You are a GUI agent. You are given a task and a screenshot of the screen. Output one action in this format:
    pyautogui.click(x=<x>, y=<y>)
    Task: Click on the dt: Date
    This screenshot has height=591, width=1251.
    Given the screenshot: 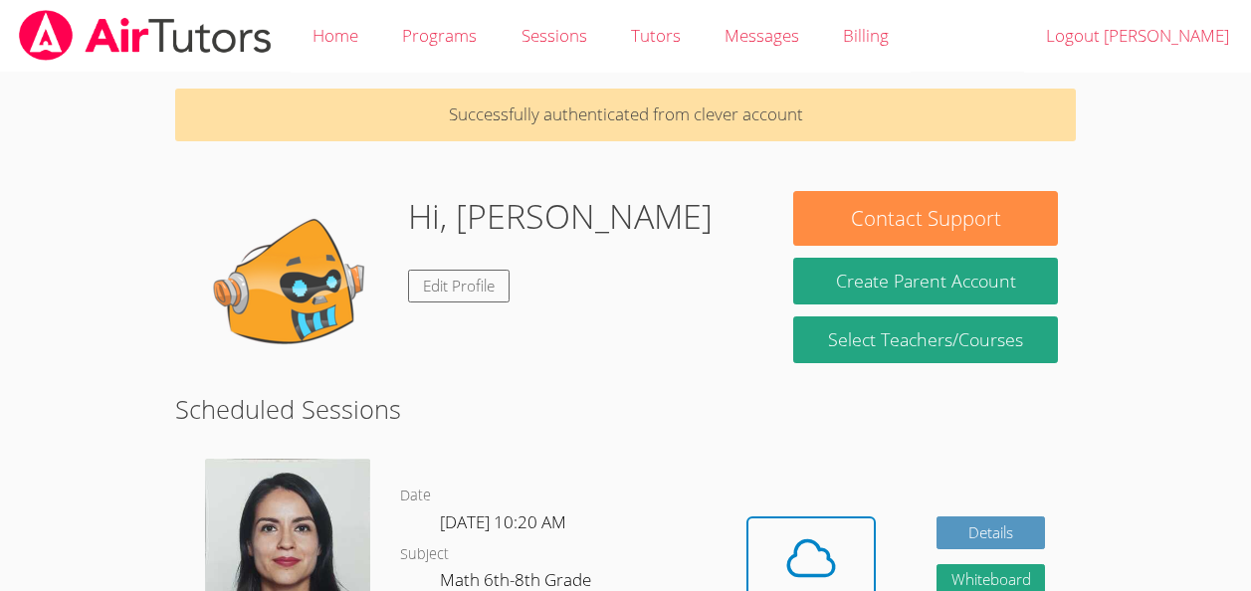 What is the action you would take?
    pyautogui.click(x=415, y=495)
    